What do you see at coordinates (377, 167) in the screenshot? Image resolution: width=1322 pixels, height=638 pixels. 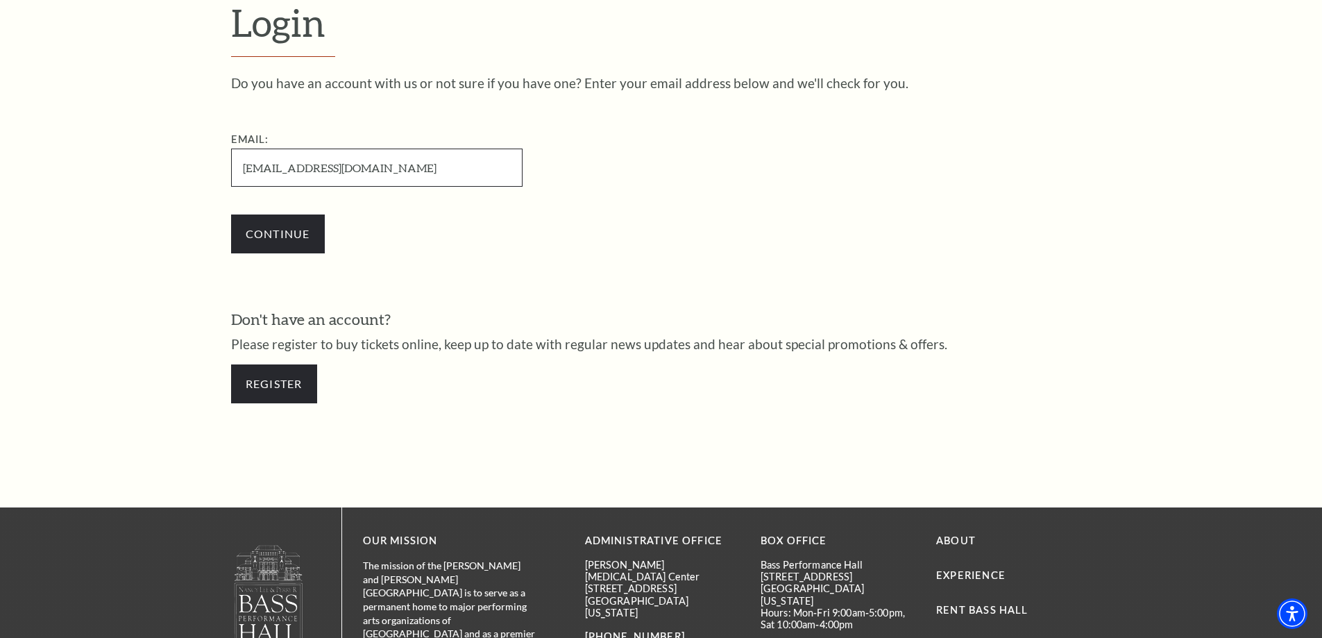 I see `input: Required` at bounding box center [377, 167].